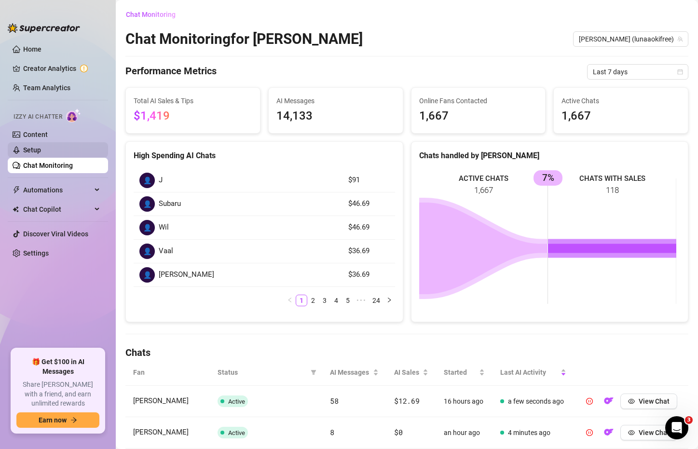 This screenshot has width=698, height=449. What do you see at coordinates (32, 49) in the screenshot?
I see `a: Home` at bounding box center [32, 49].